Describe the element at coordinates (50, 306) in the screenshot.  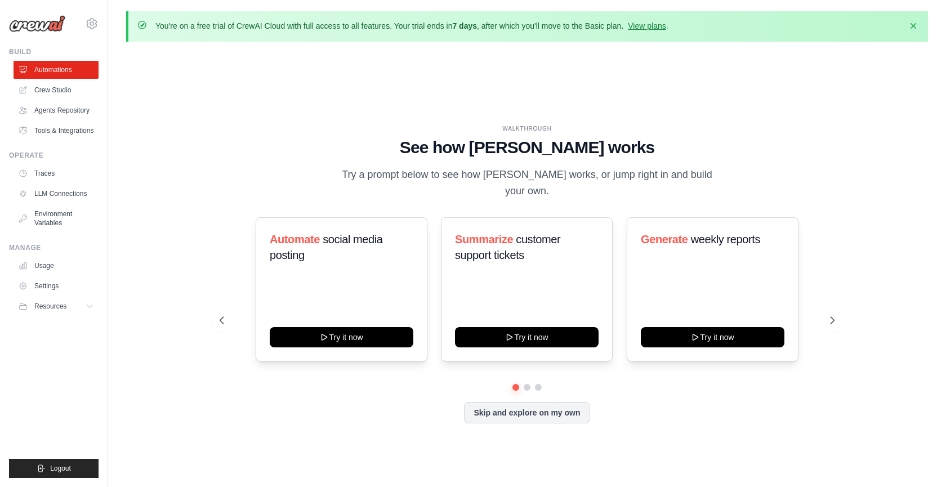
I see `span: Resources` at that location.